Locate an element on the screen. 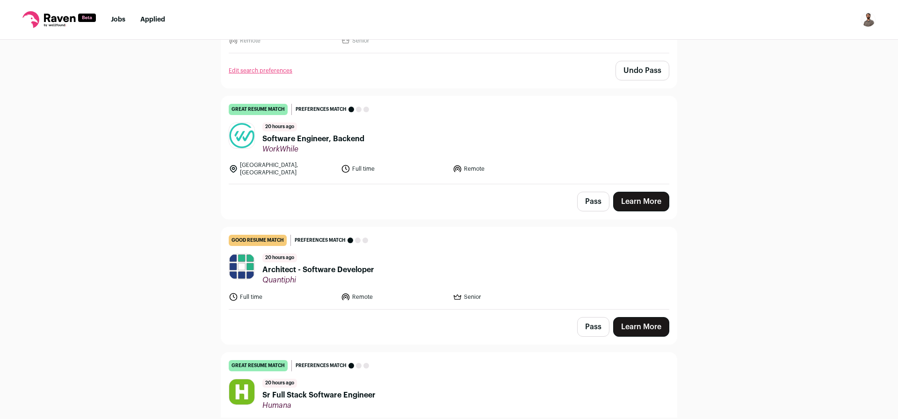  img: 53882fad869c89991876d5d5f87ea3faa9474cf0c6fb67e13e8cd9c55dc42302.jpg is located at coordinates (242, 136).